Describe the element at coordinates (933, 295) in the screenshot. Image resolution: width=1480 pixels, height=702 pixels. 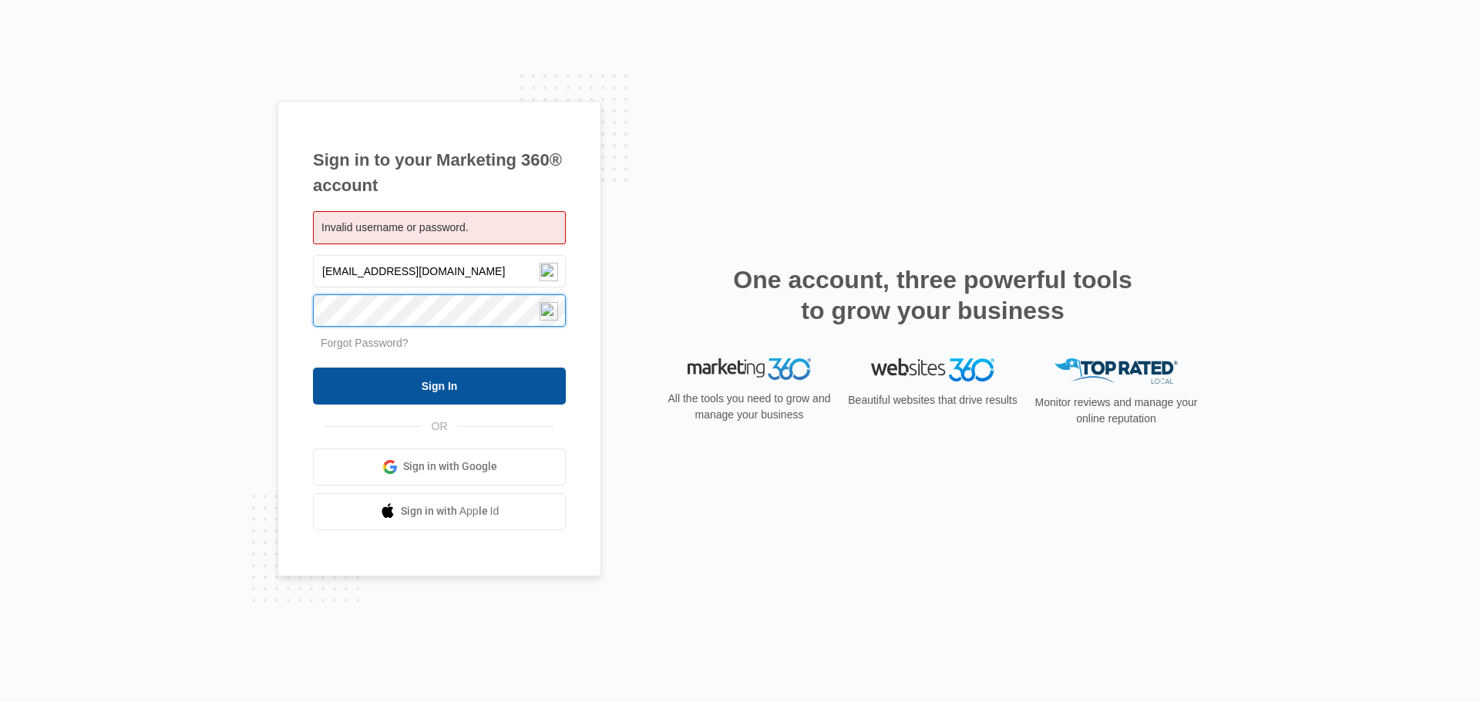
I see `h2: One account, three powerful tools to grow your business` at that location.